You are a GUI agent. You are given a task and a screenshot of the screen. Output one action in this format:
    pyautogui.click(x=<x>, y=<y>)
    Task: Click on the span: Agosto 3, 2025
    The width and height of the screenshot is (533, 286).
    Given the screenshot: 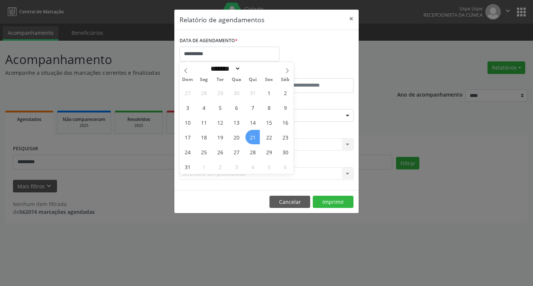 What is the action you would take?
    pyautogui.click(x=187, y=107)
    